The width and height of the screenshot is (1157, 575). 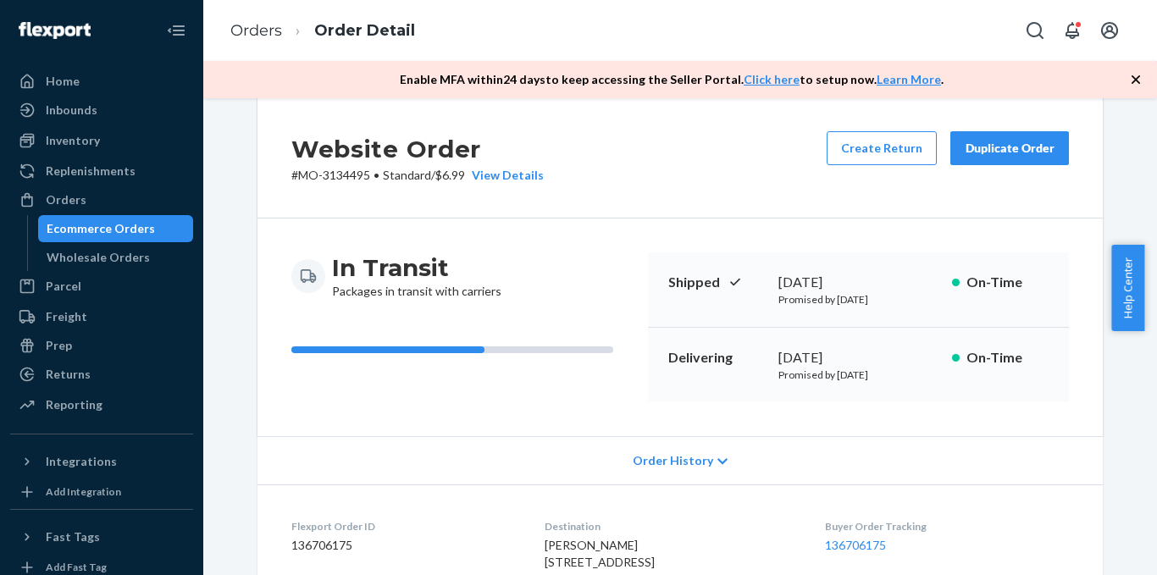 I want to click on div: Replenishments, so click(x=91, y=171).